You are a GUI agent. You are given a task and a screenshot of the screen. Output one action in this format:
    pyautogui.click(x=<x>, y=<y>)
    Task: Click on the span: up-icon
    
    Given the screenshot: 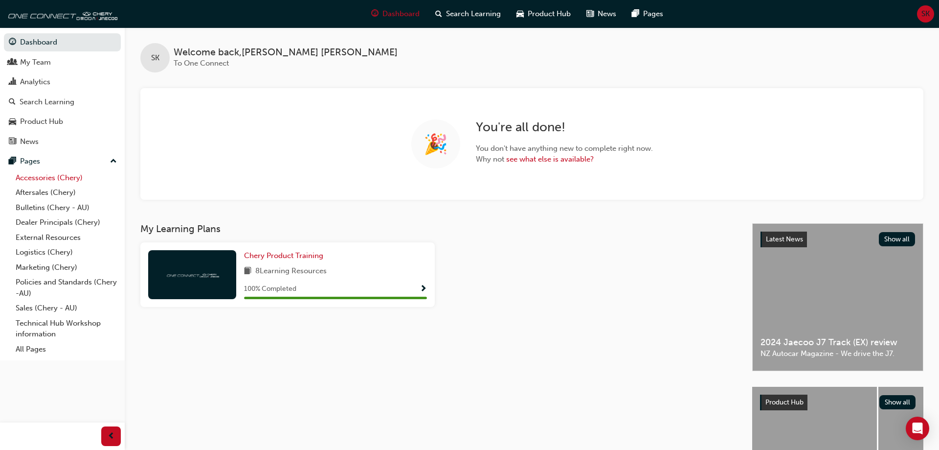 What is the action you would take?
    pyautogui.click(x=114, y=161)
    